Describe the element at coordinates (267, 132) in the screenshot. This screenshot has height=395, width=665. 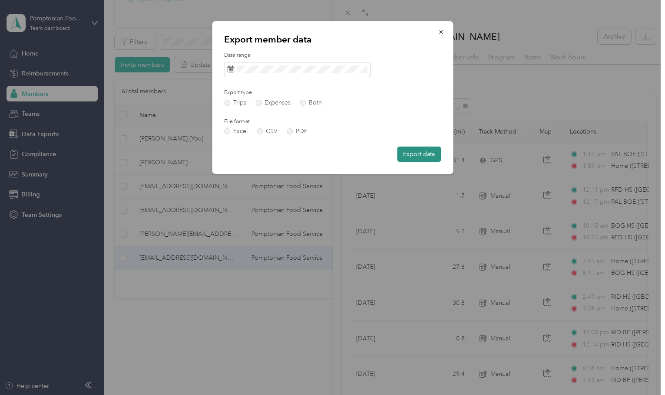
I see `label: CSV` at that location.